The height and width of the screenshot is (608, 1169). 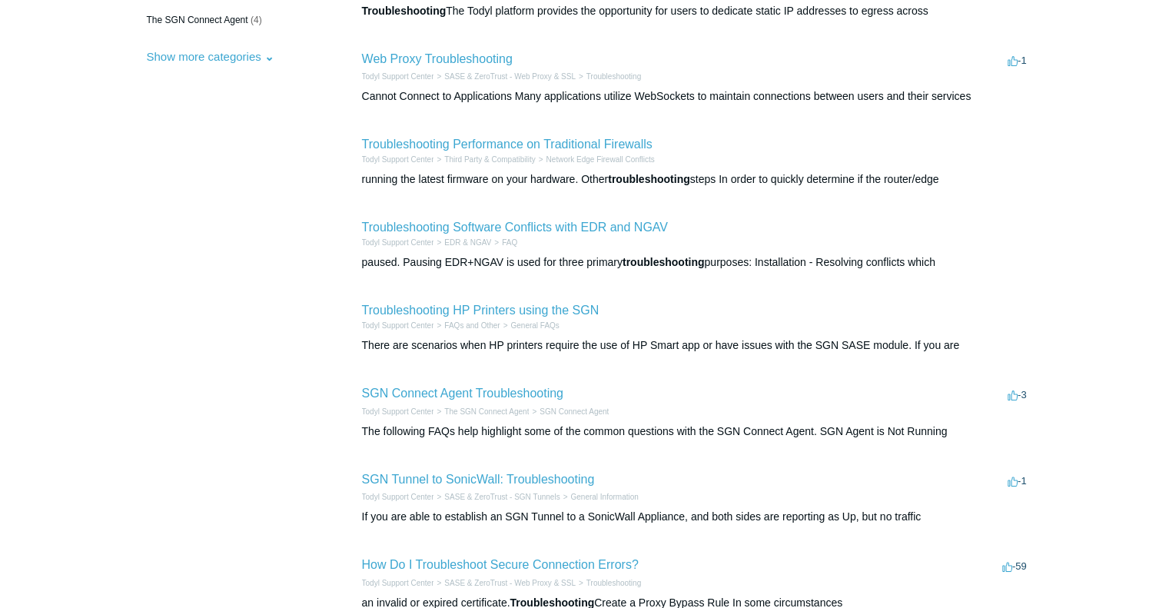 What do you see at coordinates (404, 11) in the screenshot?
I see `em: Troubleshooting` at bounding box center [404, 11].